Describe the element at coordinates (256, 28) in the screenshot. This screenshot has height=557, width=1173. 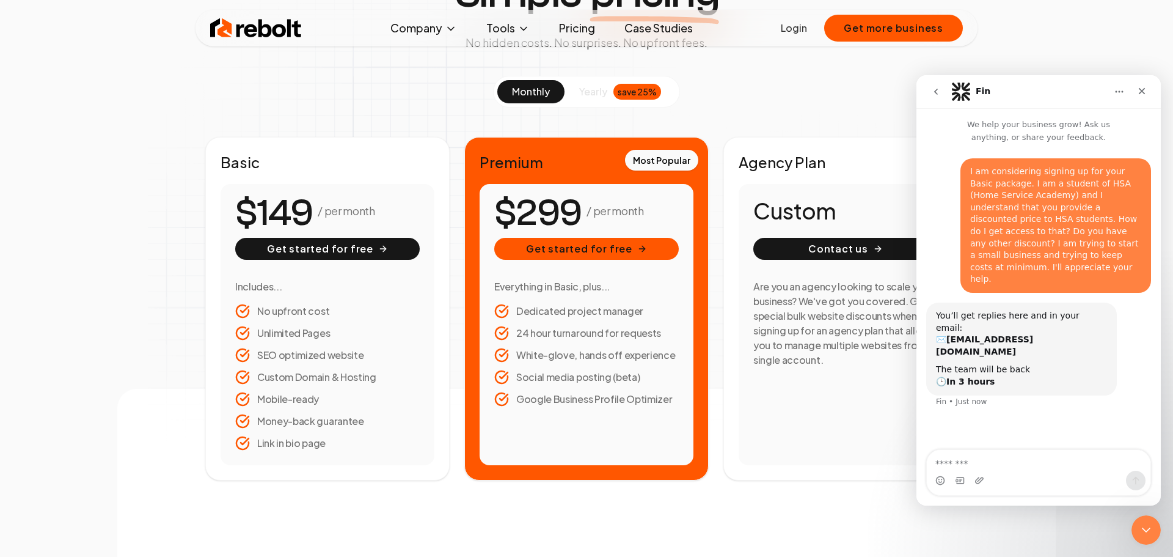
I see `img: Rebolt Logo` at that location.